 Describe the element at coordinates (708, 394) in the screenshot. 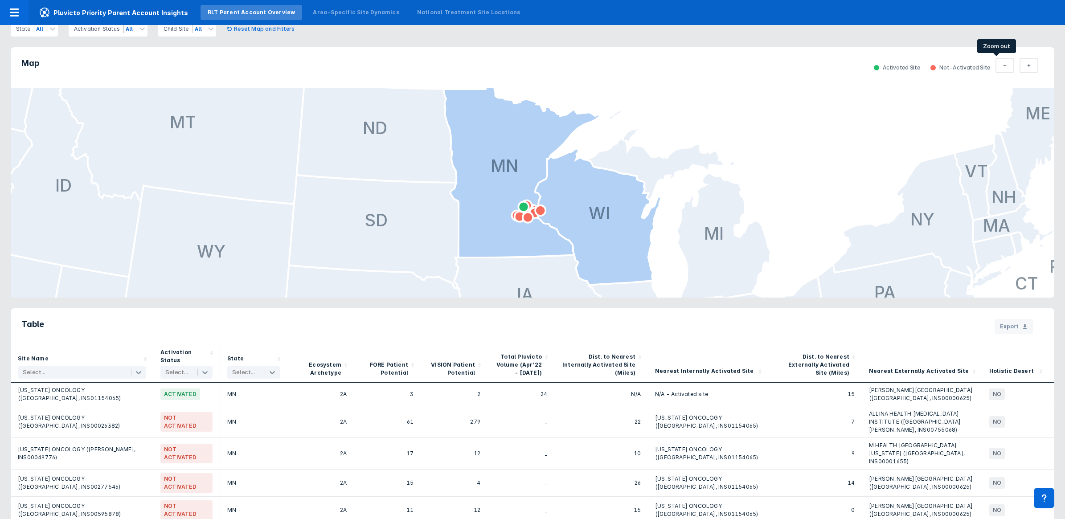

I see `div: N/A - Activated site` at that location.